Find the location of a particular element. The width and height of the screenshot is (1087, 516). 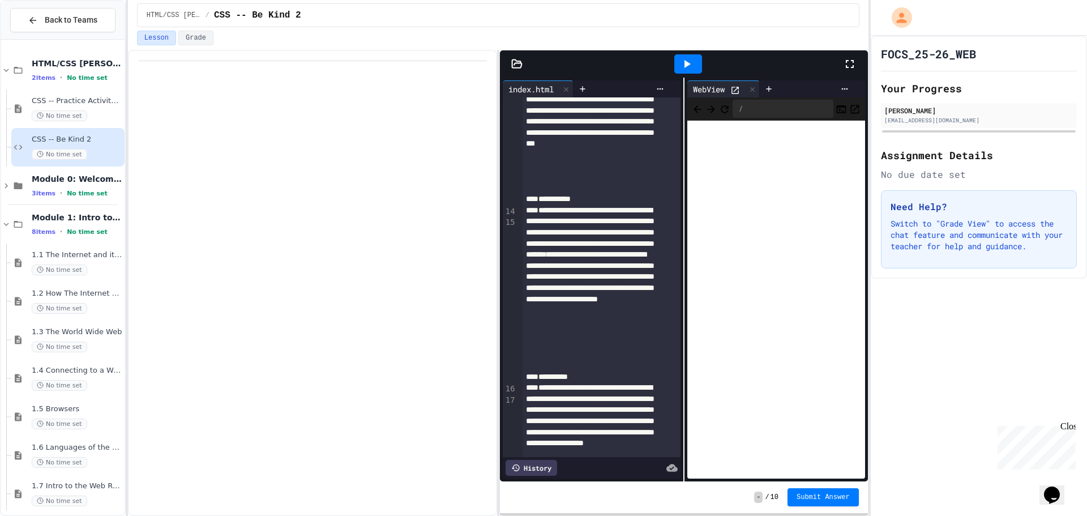

span: HTML/CSS Campbell is located at coordinates (174, 15).